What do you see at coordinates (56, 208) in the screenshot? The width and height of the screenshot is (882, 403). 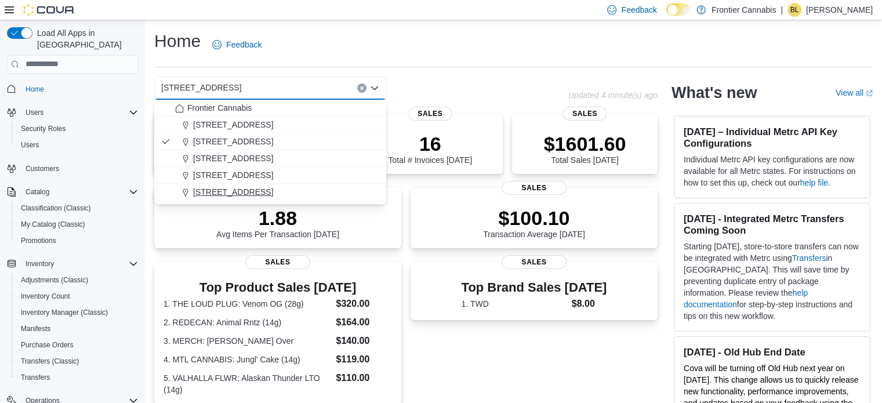 I see `a: Classification (Classic)` at bounding box center [56, 208].